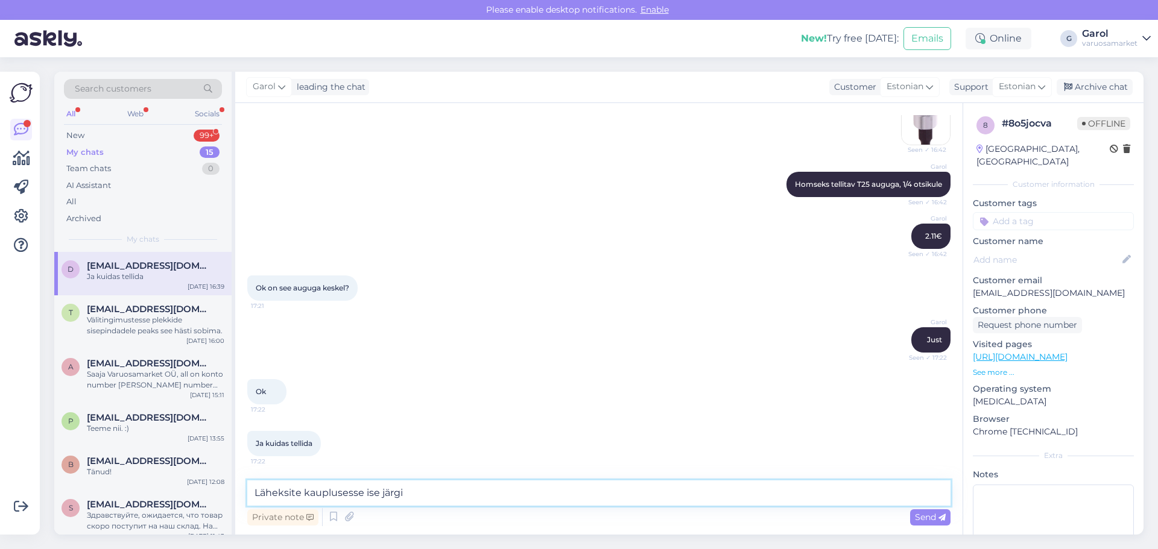  I want to click on b: New!, so click(814, 38).